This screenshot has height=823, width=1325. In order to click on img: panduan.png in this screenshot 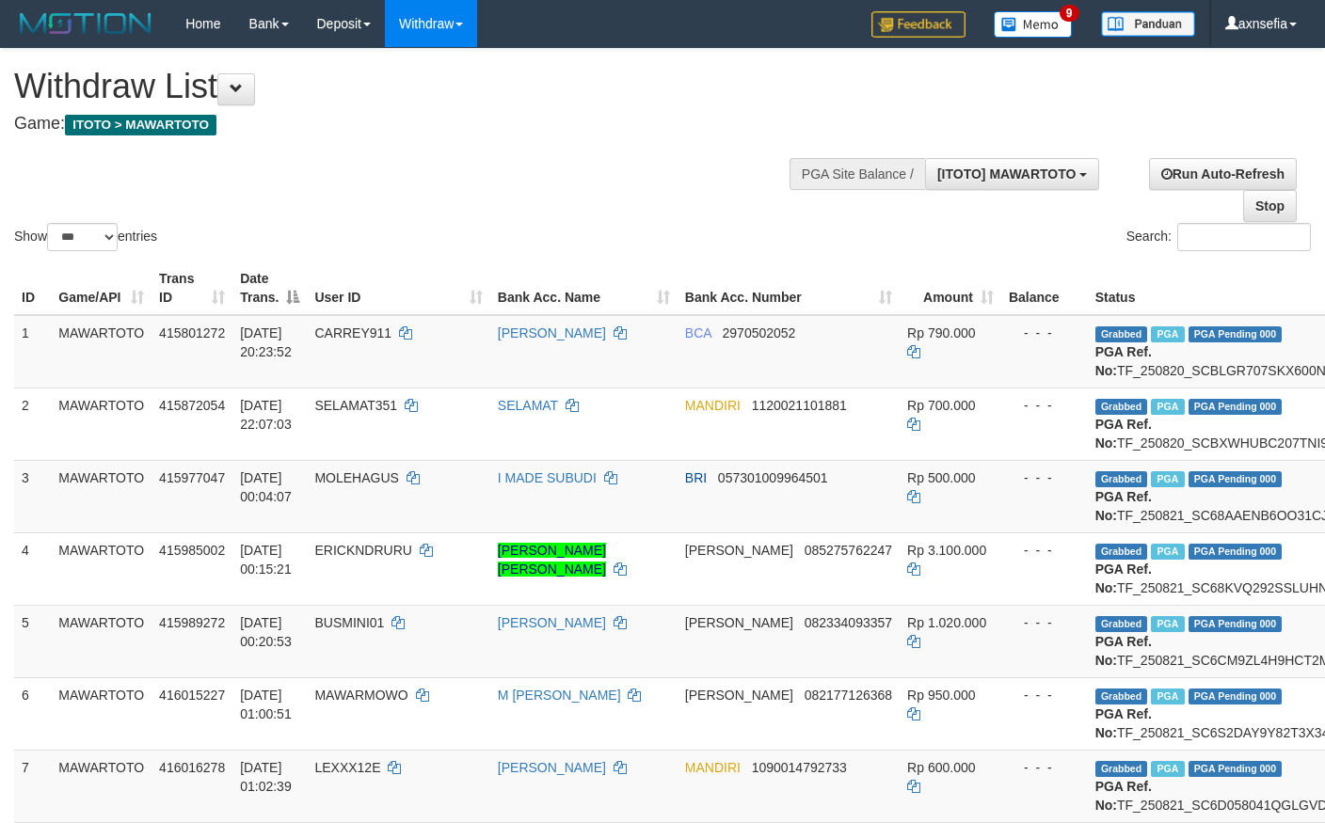, I will do `click(1148, 24)`.